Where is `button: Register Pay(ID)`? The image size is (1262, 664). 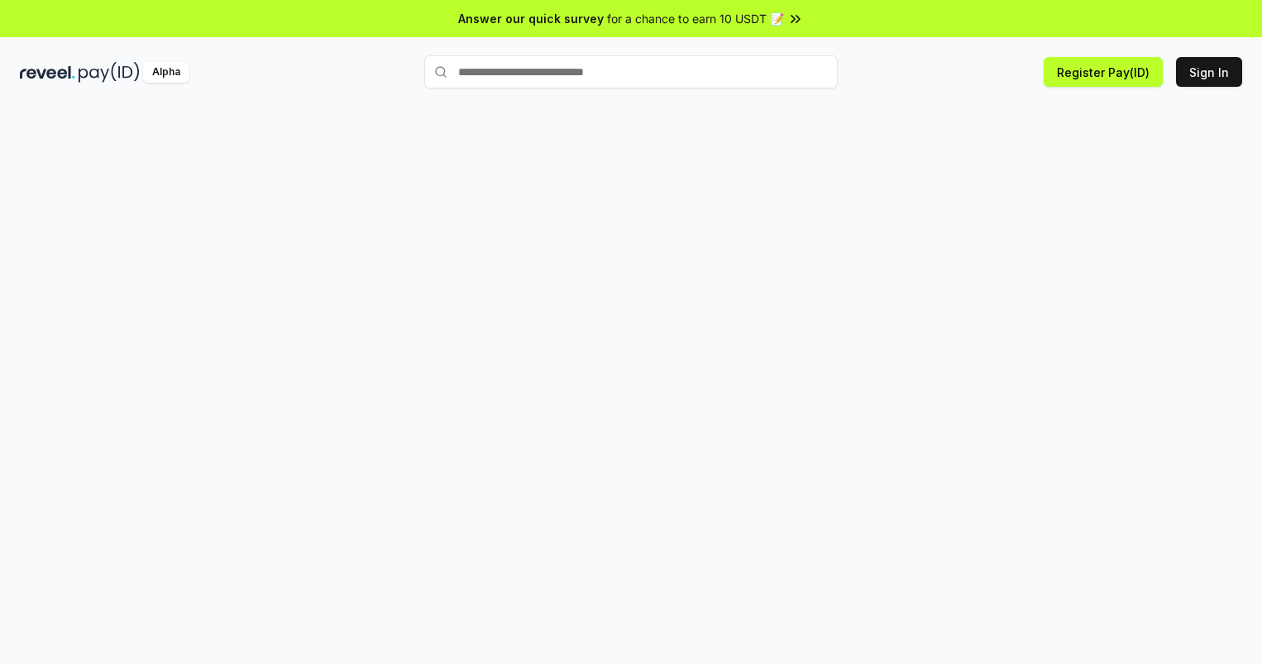 button: Register Pay(ID) is located at coordinates (1103, 72).